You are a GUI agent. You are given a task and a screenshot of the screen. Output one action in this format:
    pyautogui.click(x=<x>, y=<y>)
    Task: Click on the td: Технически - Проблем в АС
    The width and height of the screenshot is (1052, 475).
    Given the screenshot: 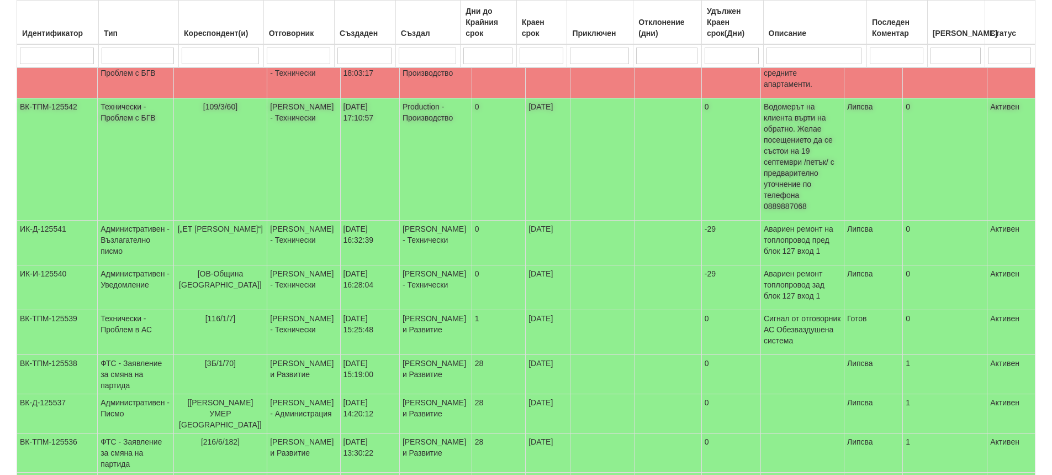 What is the action you would take?
    pyautogui.click(x=135, y=332)
    